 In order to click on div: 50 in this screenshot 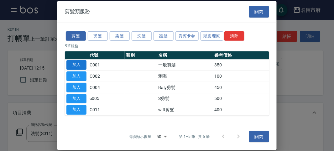, I will do `click(162, 137)`.